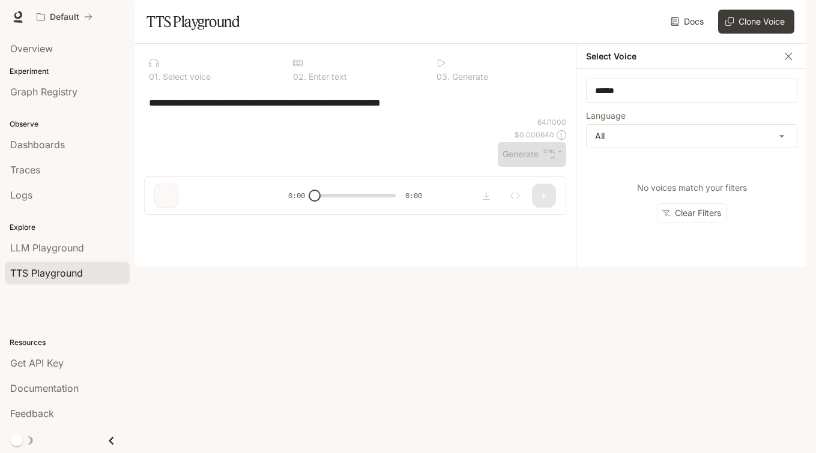 The height and width of the screenshot is (453, 816). Describe the element at coordinates (692, 213) in the screenshot. I see `button: Clear Filters` at that location.